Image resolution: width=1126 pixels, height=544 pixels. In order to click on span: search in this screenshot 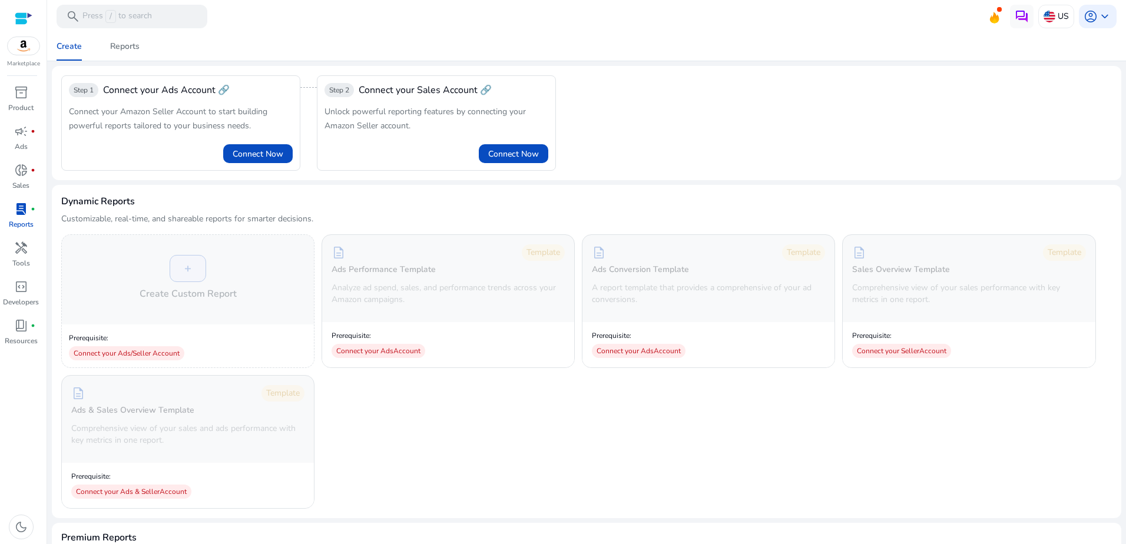, I will do `click(73, 16)`.